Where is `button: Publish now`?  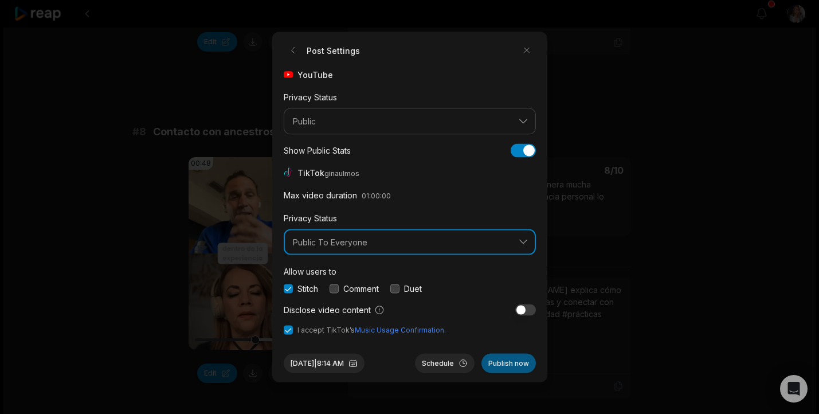
button: Publish now is located at coordinates (509, 364).